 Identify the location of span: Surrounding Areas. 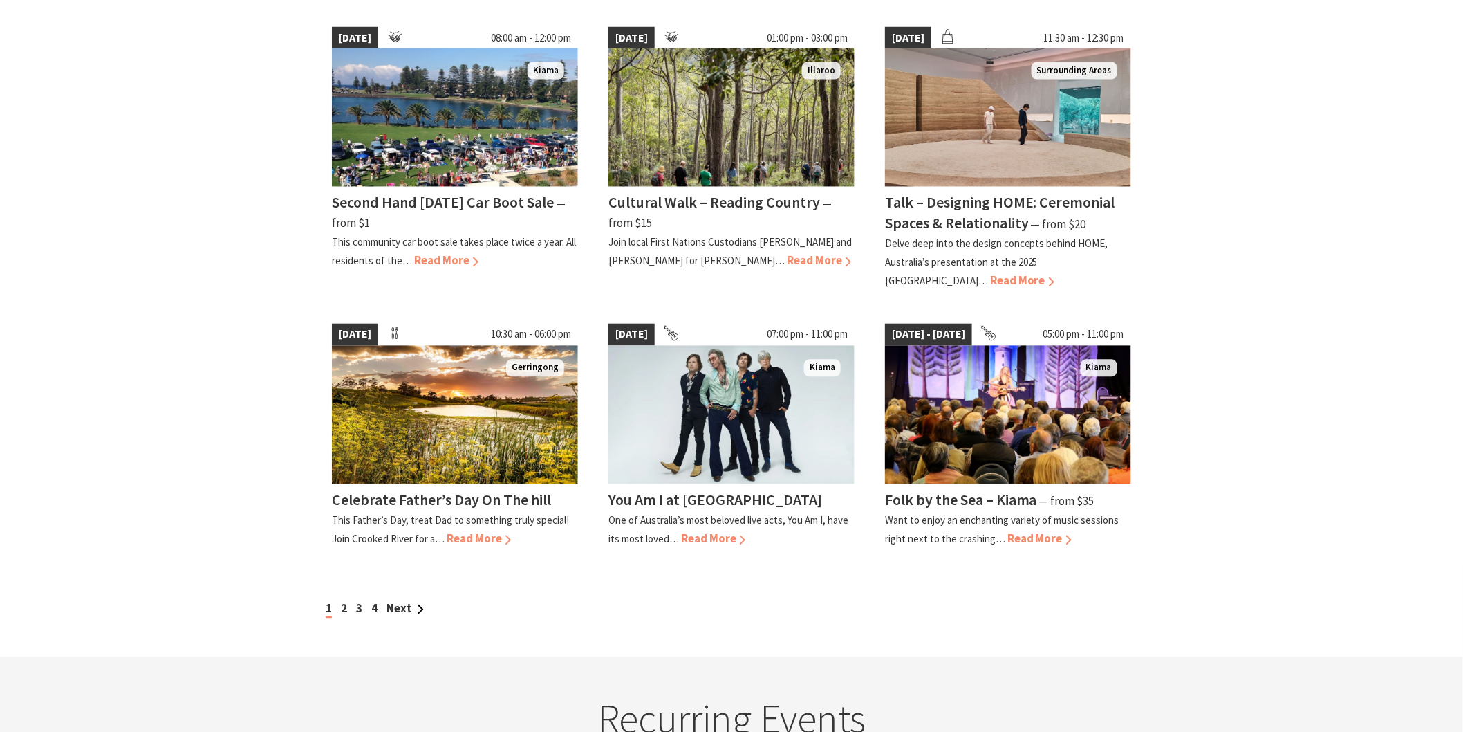
(1075, 71).